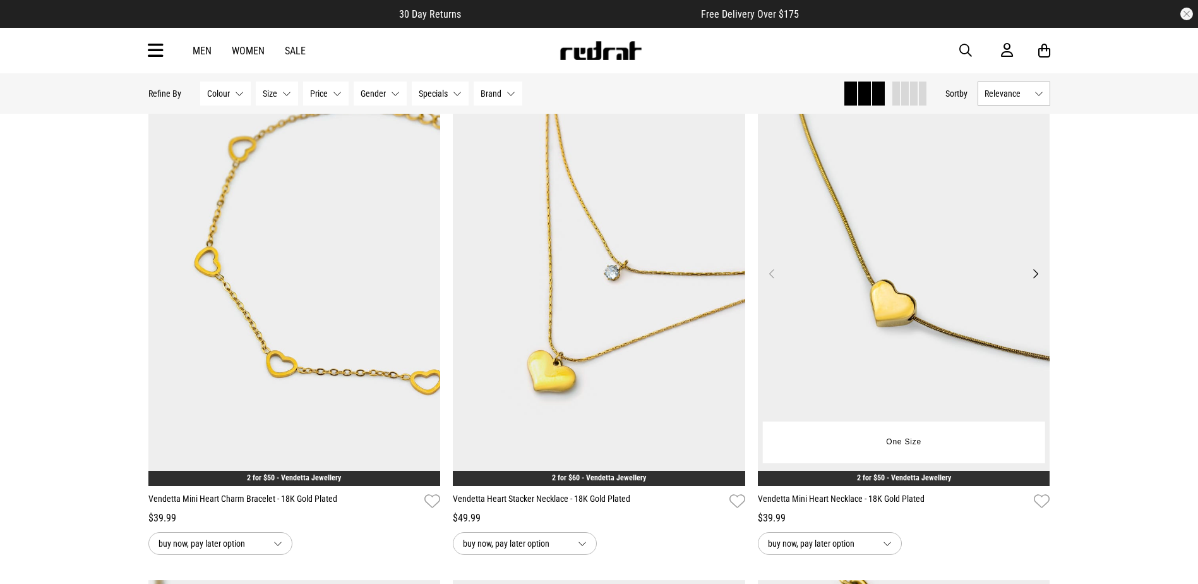 This screenshot has width=1198, height=584. I want to click on span: Size, so click(270, 93).